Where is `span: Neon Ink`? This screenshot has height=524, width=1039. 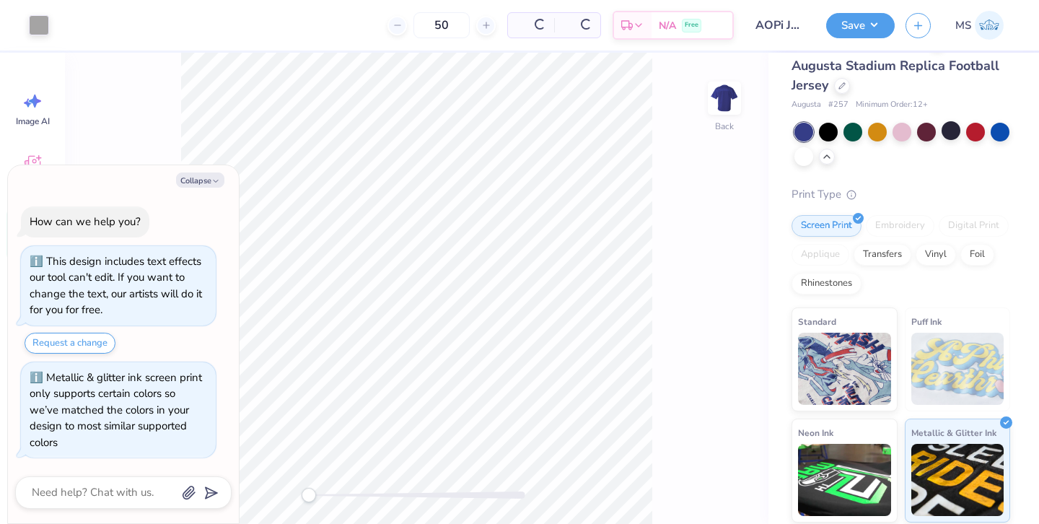 span: Neon Ink is located at coordinates (815, 432).